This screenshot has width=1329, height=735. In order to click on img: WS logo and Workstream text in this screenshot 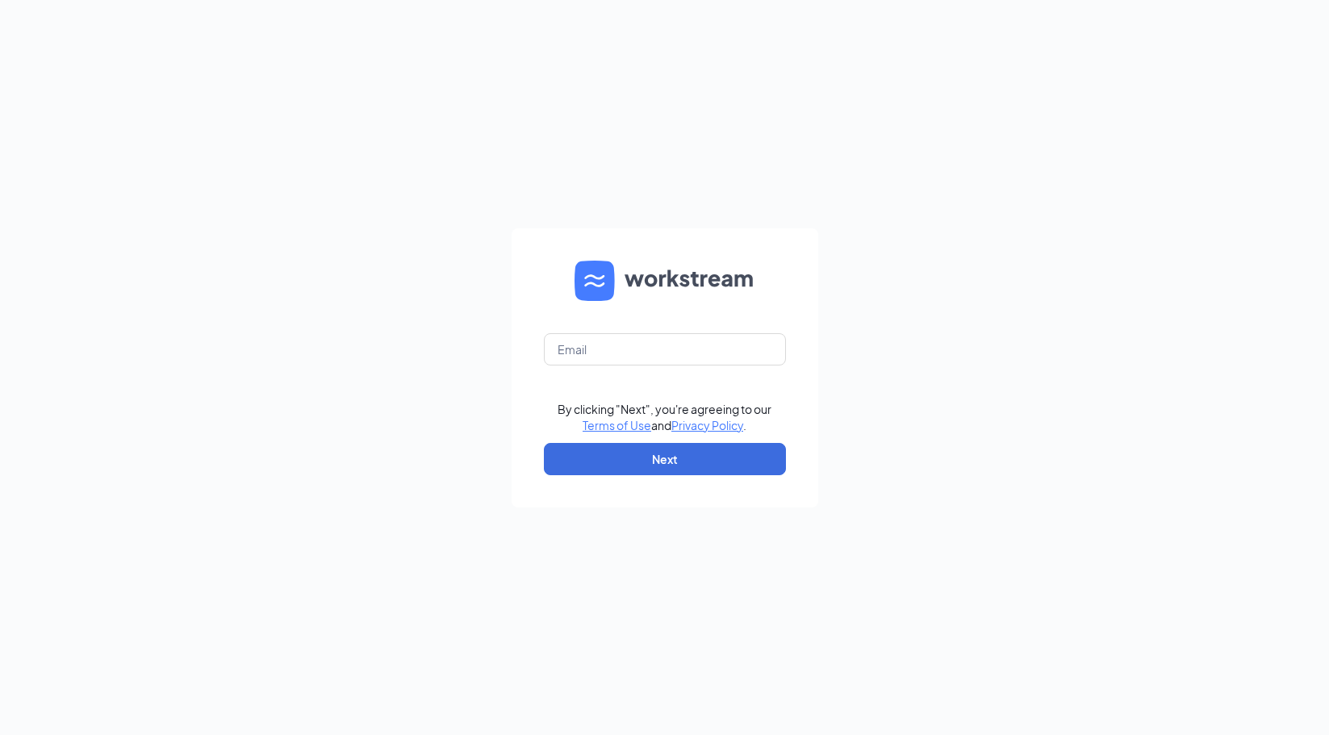, I will do `click(665, 281)`.